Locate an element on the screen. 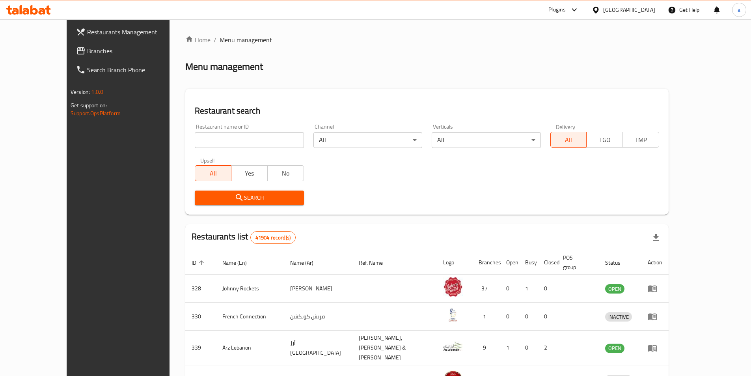 This screenshot has height=376, width=751. div: INACTIVE is located at coordinates (619, 317).